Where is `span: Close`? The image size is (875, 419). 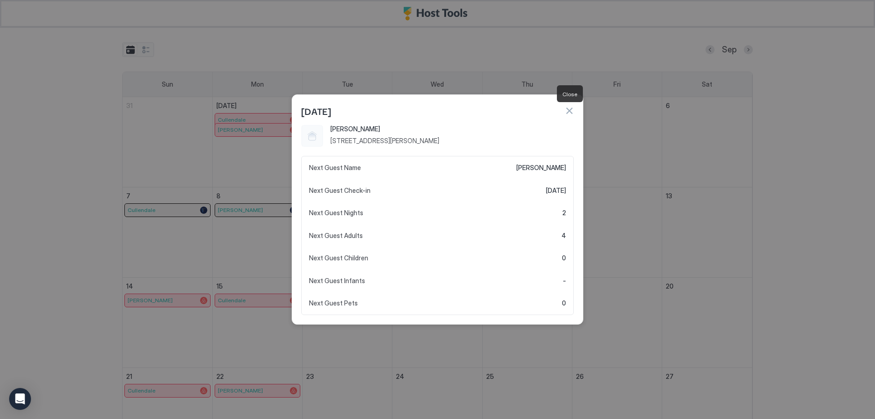
span: Close is located at coordinates (569, 94).